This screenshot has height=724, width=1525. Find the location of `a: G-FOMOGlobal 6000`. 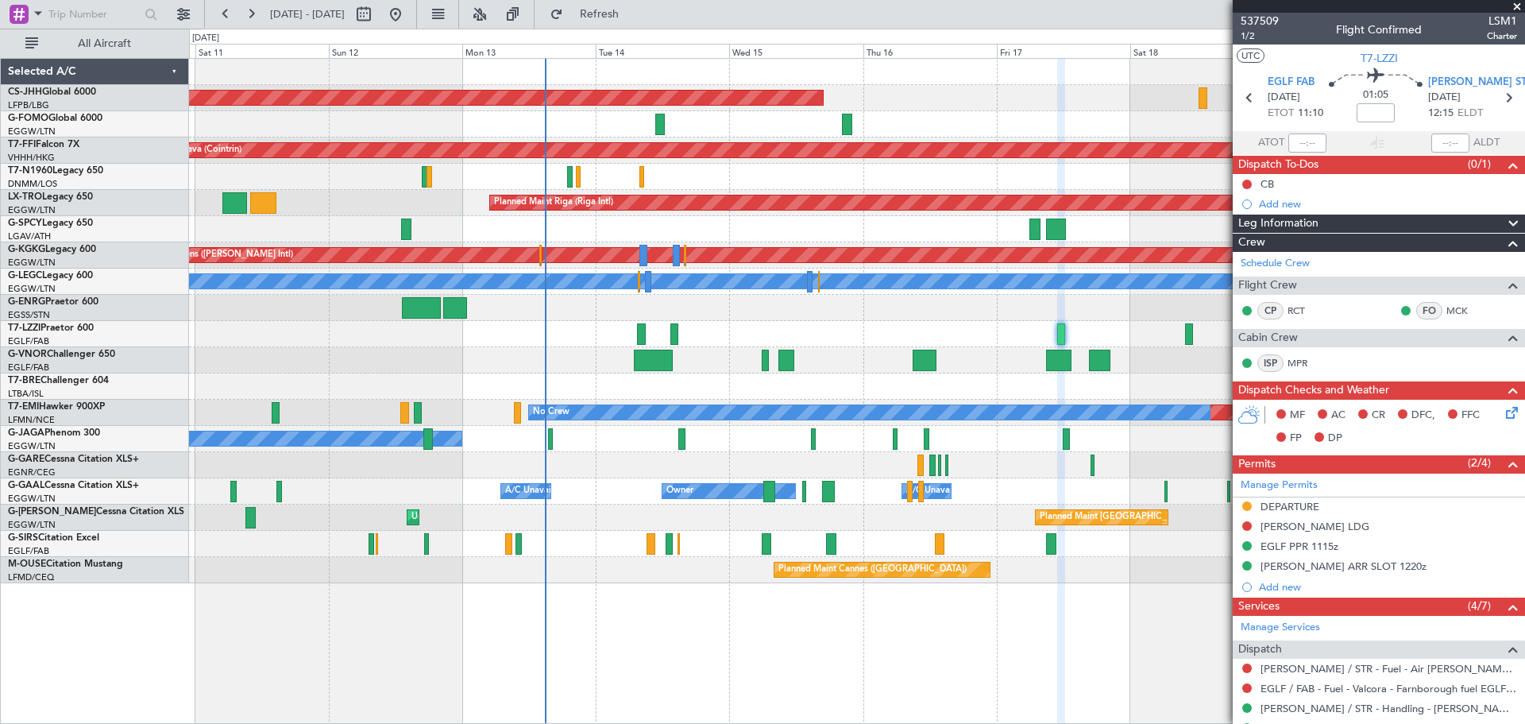

a: G-FOMOGlobal 6000 is located at coordinates (55, 118).